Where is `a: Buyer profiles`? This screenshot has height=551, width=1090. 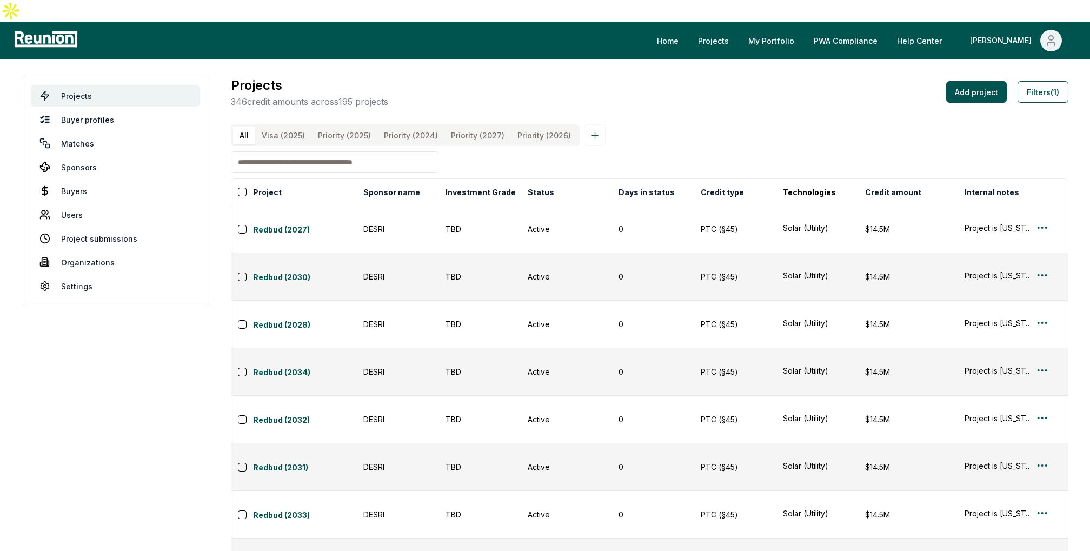 a: Buyer profiles is located at coordinates (115, 119).